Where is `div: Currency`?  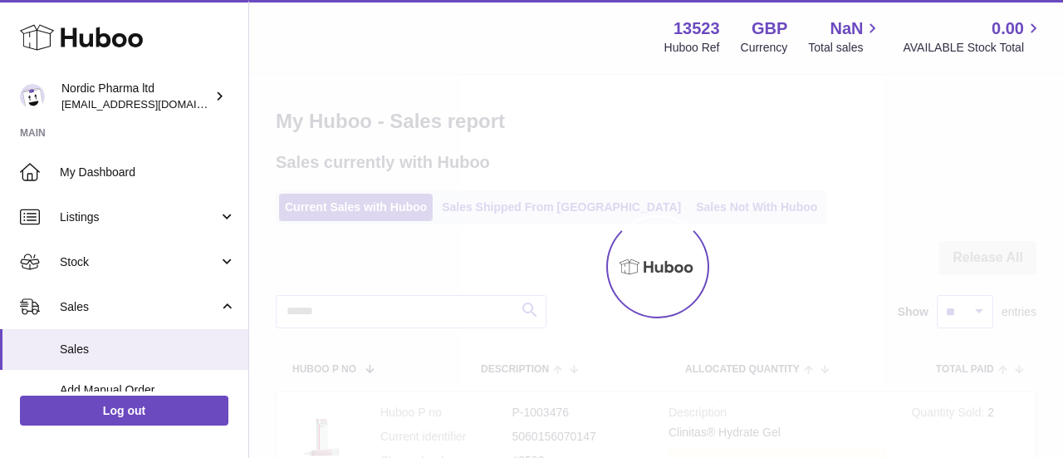
div: Currency is located at coordinates (764, 47).